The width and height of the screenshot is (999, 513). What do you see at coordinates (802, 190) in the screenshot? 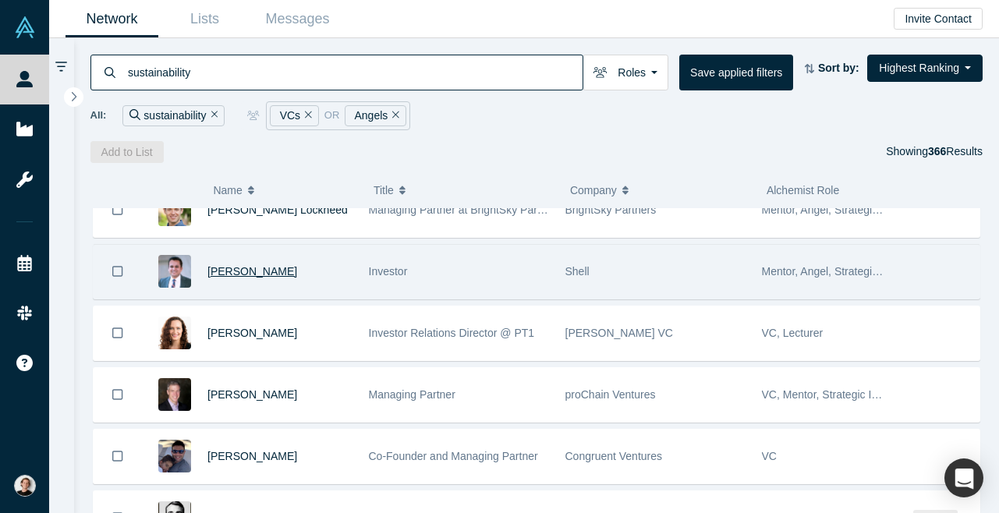
I see `span: Alchemist Role` at bounding box center [802, 190].